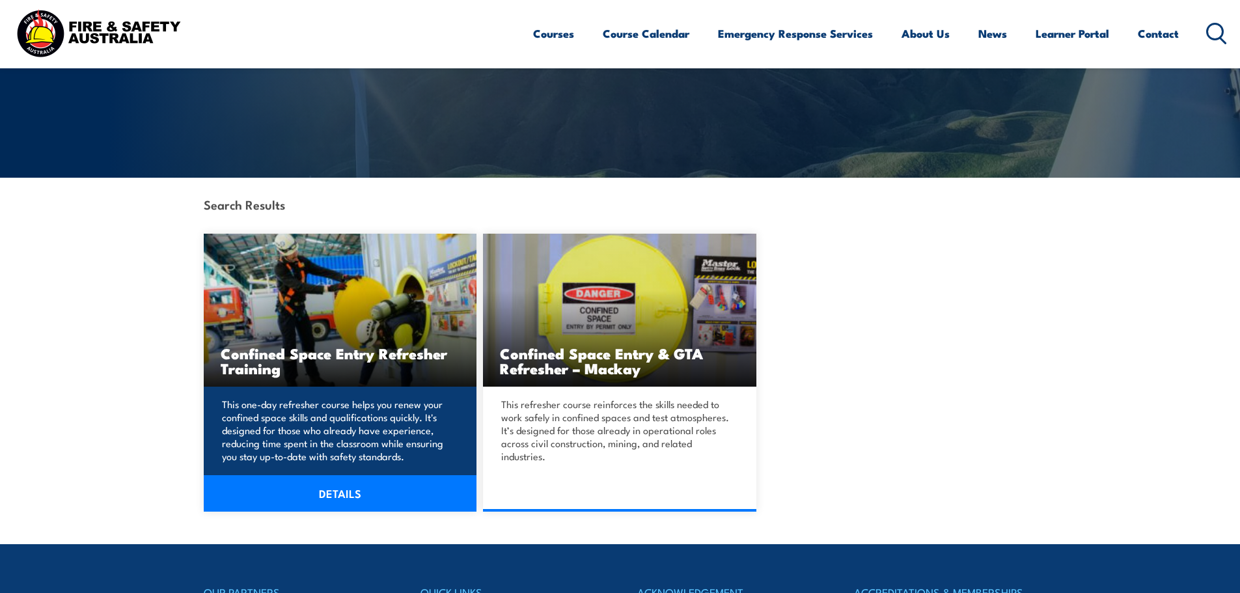 Image resolution: width=1240 pixels, height=593 pixels. What do you see at coordinates (618, 430) in the screenshot?
I see `p: This refresher course reinforces the skills needed to work safely in confined spaces and test atm...` at bounding box center [618, 430].